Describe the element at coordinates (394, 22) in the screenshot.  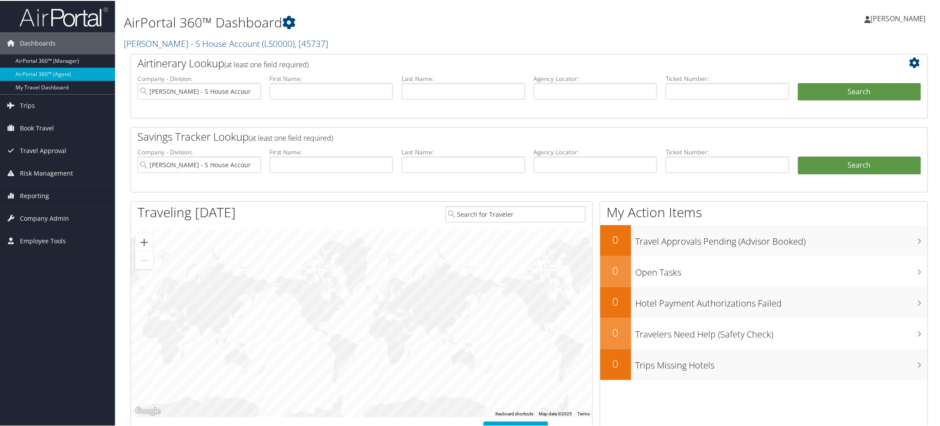
I see `h1: AirPortal 360™ Dashboard` at that location.